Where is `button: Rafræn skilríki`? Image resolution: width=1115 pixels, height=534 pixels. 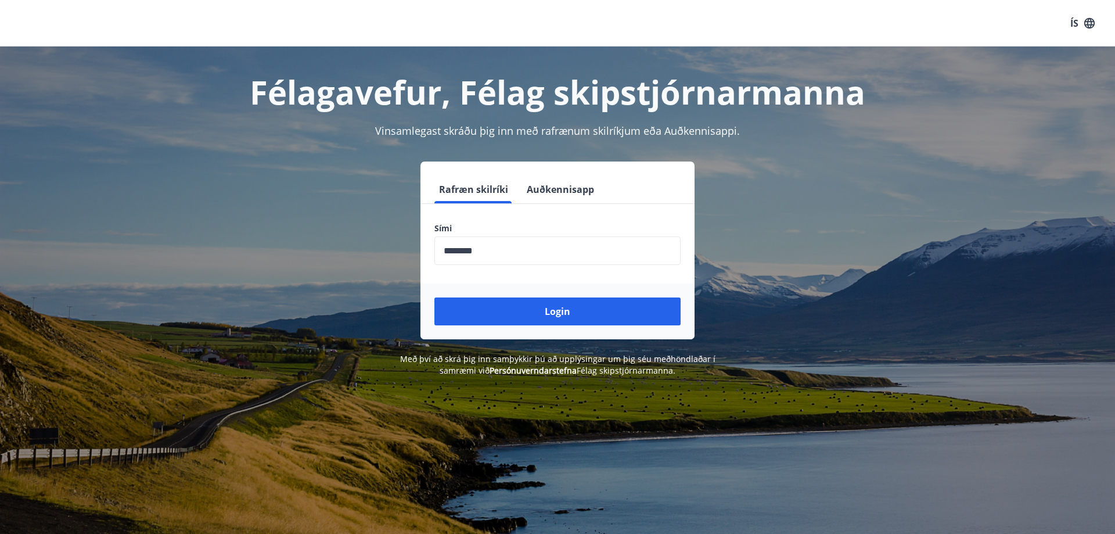 button: Rafræn skilríki is located at coordinates (473, 189).